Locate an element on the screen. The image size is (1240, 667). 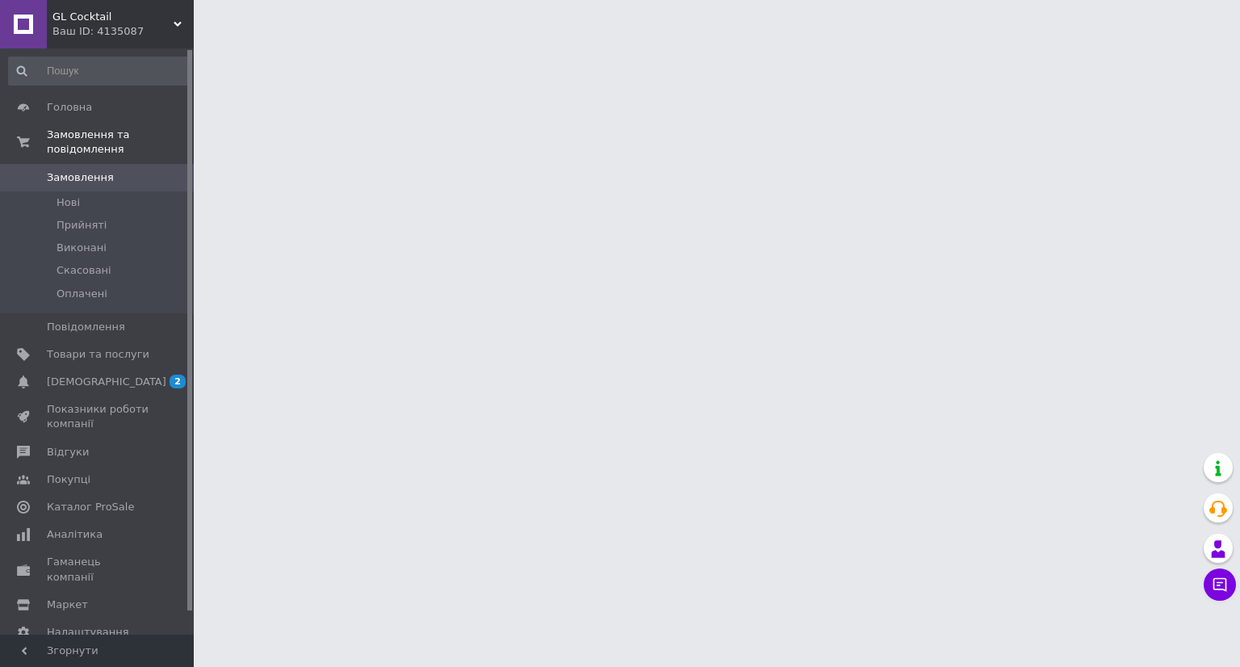
button: Чат з покупцем is located at coordinates (1220, 585).